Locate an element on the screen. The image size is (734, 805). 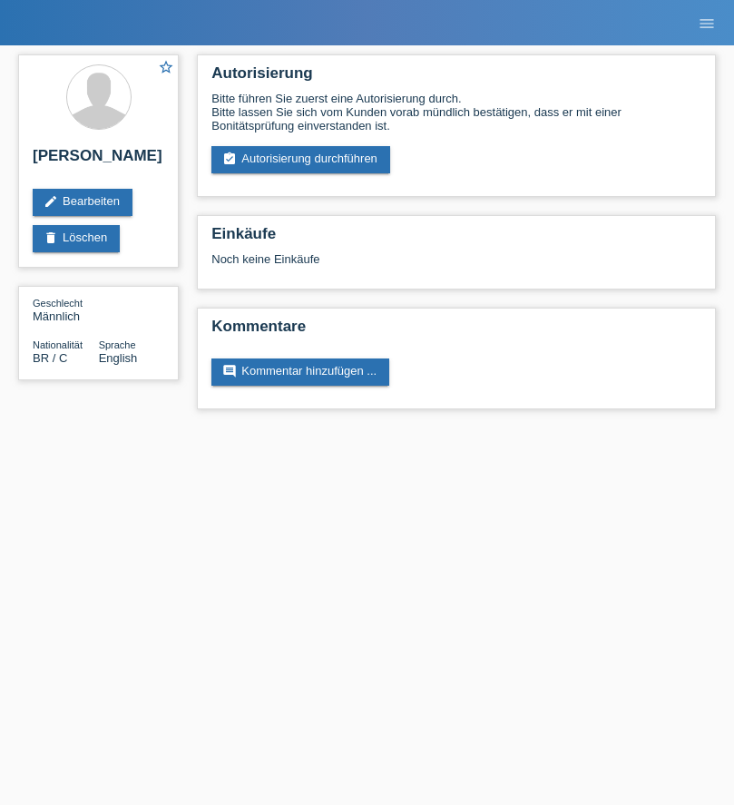
h2: Einkäufe is located at coordinates (456, 239).